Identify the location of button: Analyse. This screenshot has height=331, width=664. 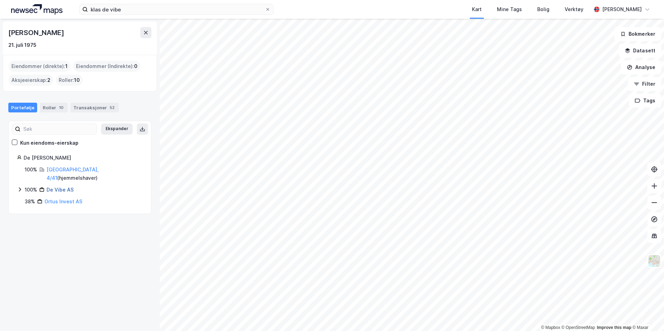
(641, 67).